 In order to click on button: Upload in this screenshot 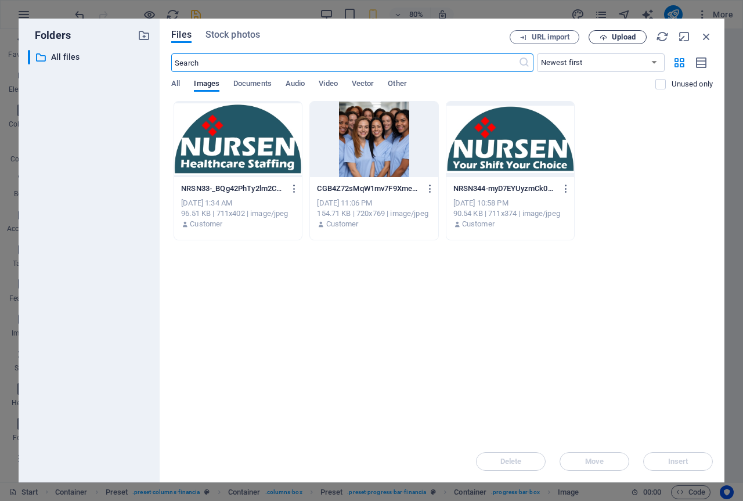, I will do `click(618, 37)`.